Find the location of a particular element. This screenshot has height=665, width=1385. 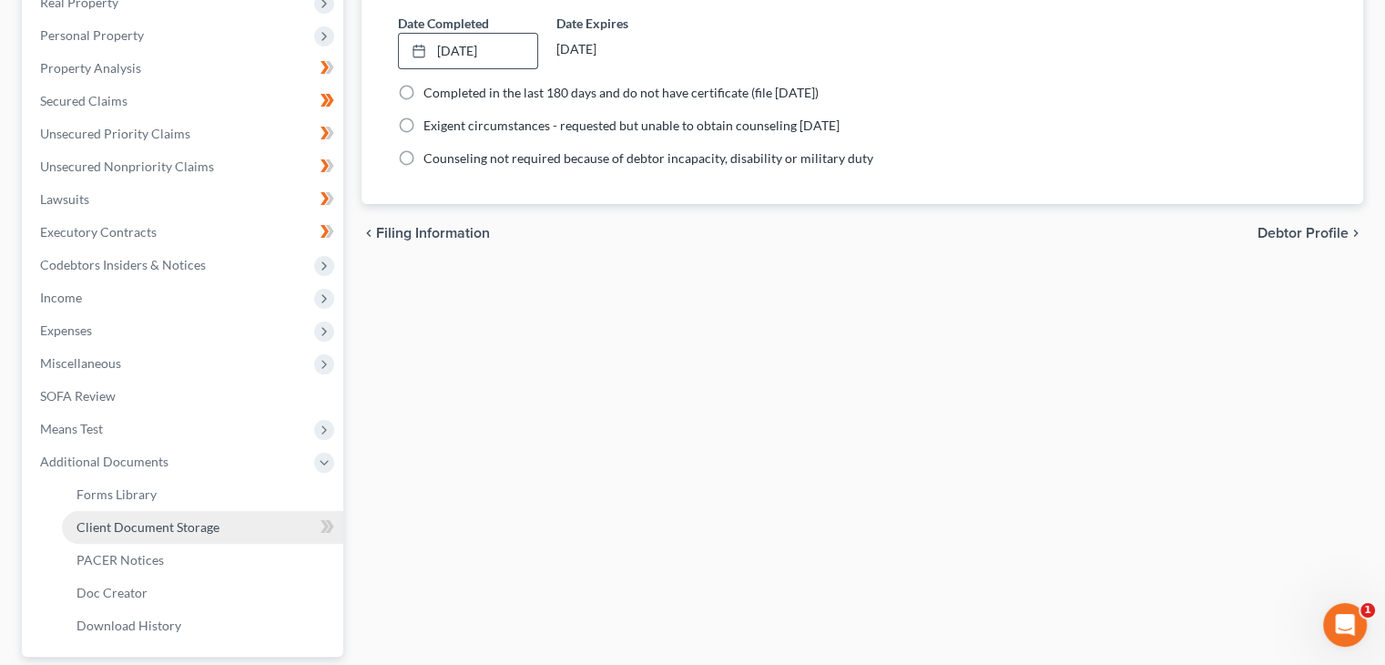

span: Filing Information is located at coordinates (433, 233).